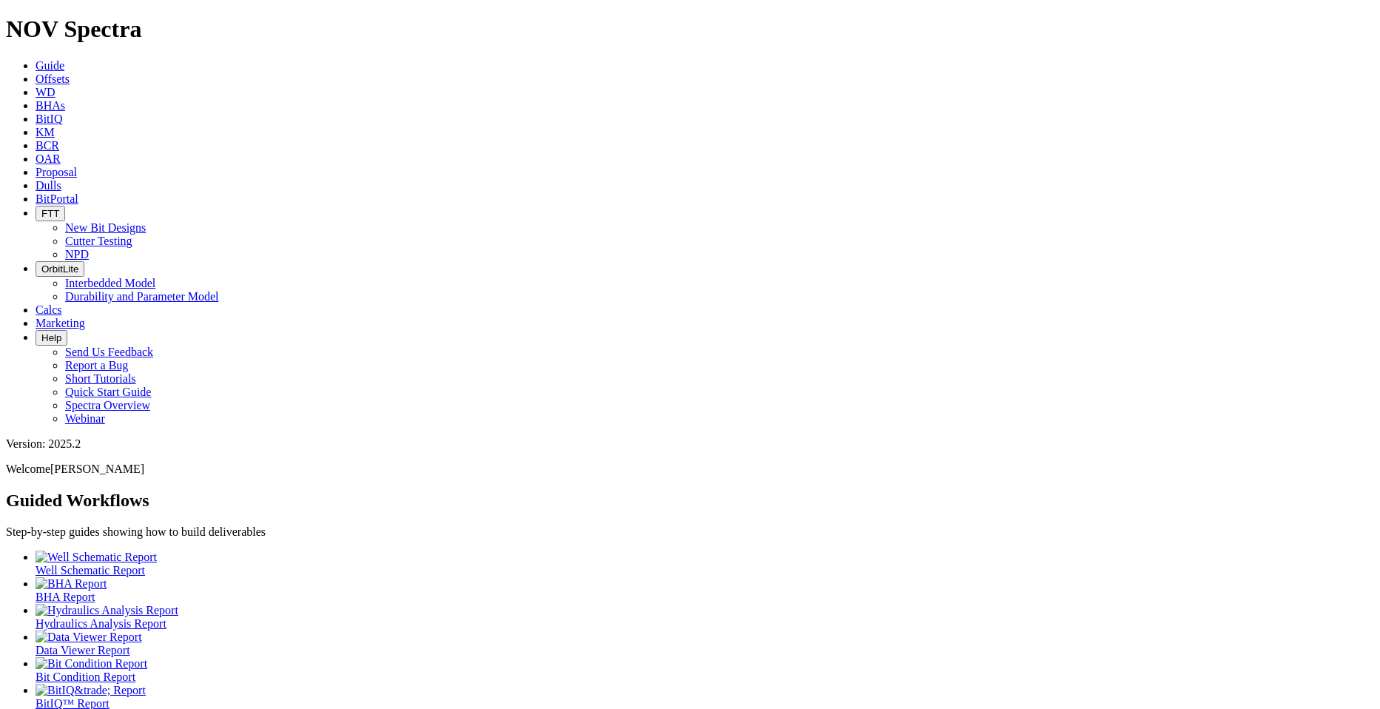  Describe the element at coordinates (49, 309) in the screenshot. I see `a: Calcs` at that location.